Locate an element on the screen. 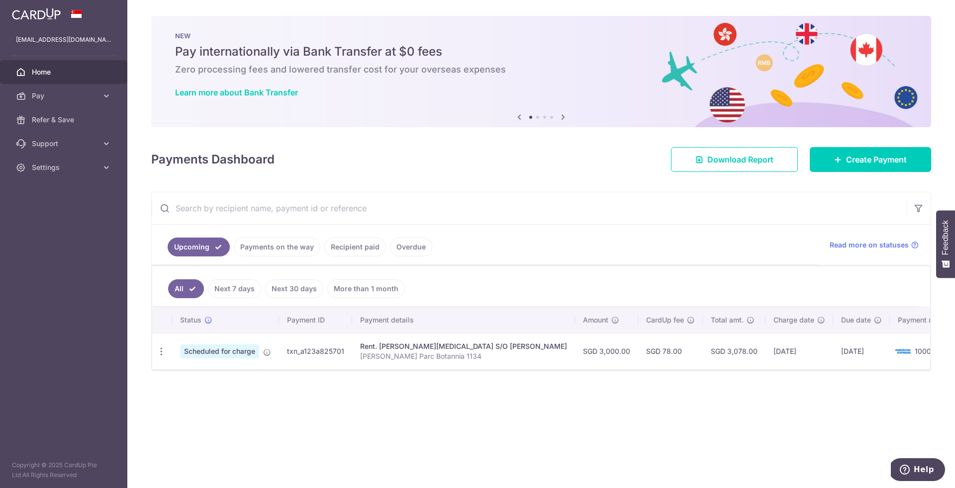 This screenshot has height=488, width=955. td: txn_a123a825701 is located at coordinates (315, 351).